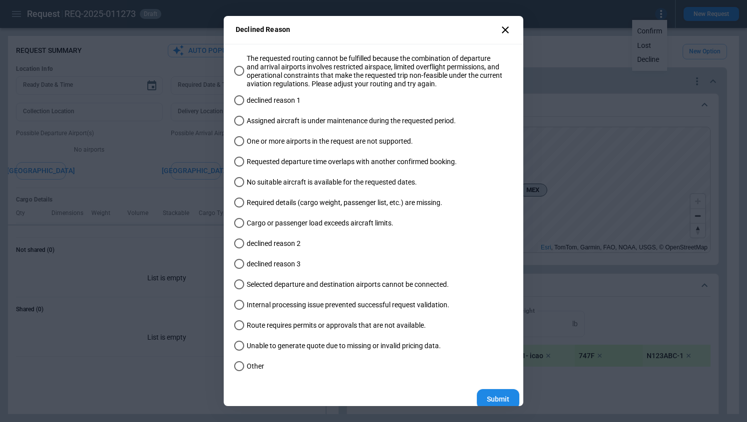  What do you see at coordinates (348, 305) in the screenshot?
I see `span: Internal processing issue prevented successful request validation.` at bounding box center [348, 305].